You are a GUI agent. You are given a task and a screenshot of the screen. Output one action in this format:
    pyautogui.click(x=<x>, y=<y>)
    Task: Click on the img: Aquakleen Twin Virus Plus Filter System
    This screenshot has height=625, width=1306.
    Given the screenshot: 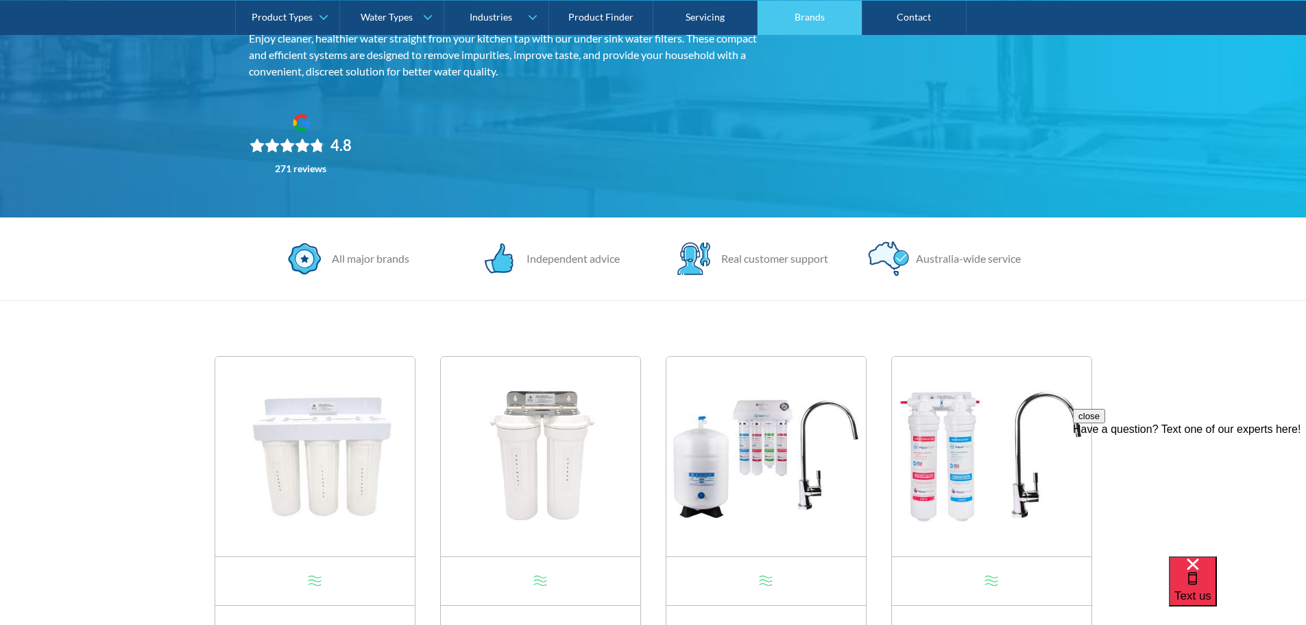 What is the action you would take?
    pyautogui.click(x=540, y=456)
    